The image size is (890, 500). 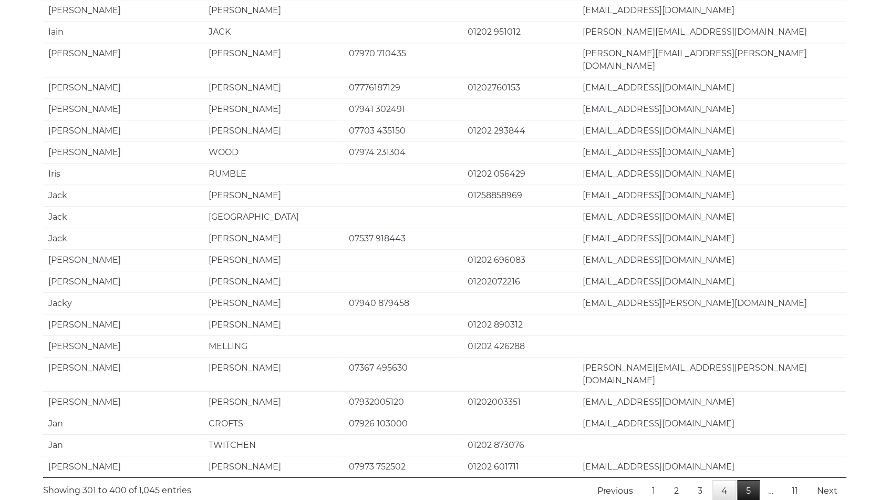 What do you see at coordinates (520, 32) in the screenshot?
I see `td: 01202 951012` at bounding box center [520, 32].